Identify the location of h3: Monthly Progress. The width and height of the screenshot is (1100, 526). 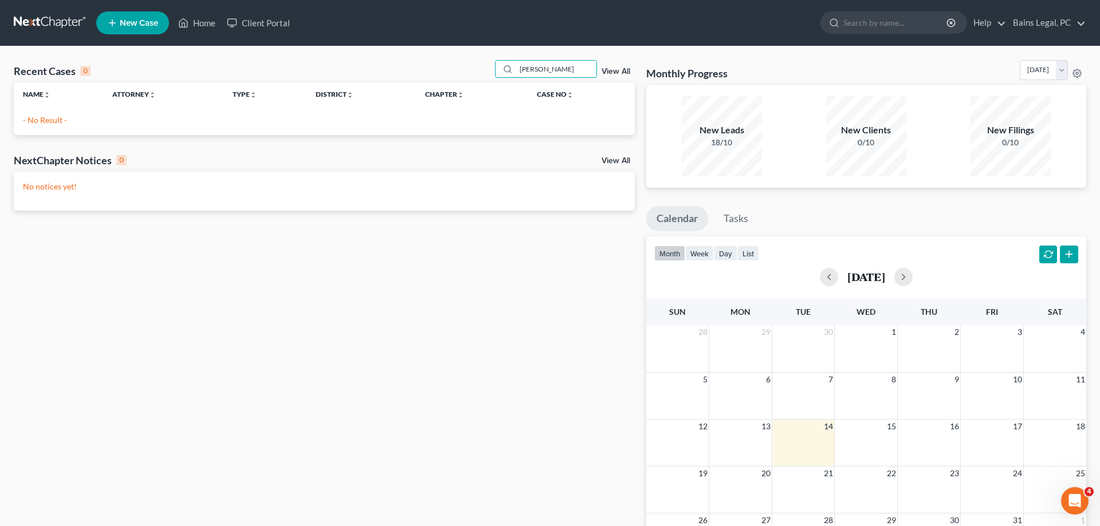
(687, 73).